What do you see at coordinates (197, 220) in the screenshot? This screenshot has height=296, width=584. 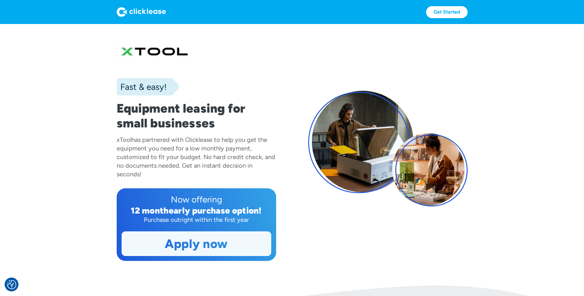 I see `div: Purchase outright within the first year` at bounding box center [197, 220].